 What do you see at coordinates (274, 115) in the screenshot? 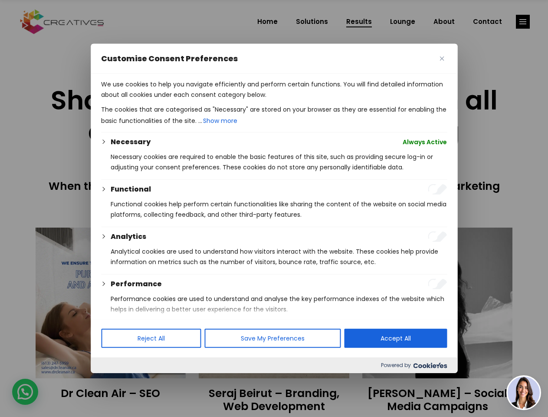
I see `p: The cookies that are categorised as "Necessary" are stored on your browser as they are essential ...` at bounding box center [274, 115].